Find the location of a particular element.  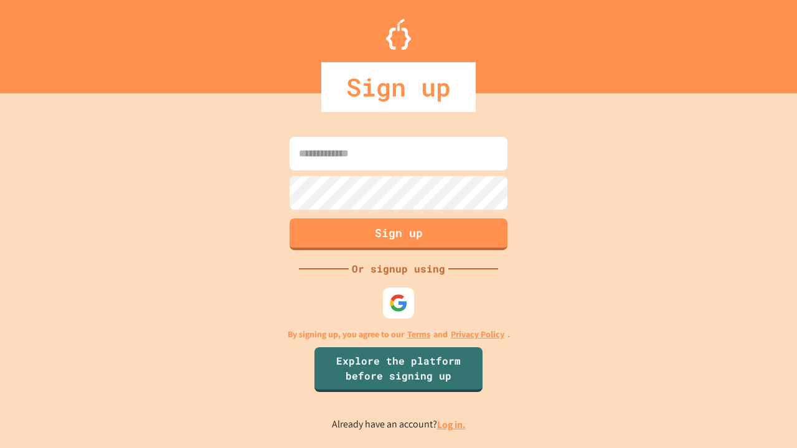

button: Sign up is located at coordinates (398, 234).